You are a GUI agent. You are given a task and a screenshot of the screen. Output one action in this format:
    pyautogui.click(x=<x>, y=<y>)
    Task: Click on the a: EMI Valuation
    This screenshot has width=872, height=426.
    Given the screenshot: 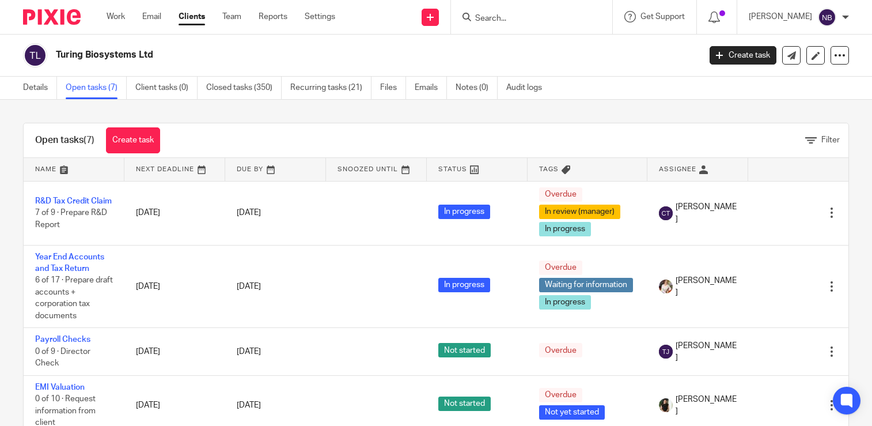 What is the action you would take?
    pyautogui.click(x=60, y=387)
    